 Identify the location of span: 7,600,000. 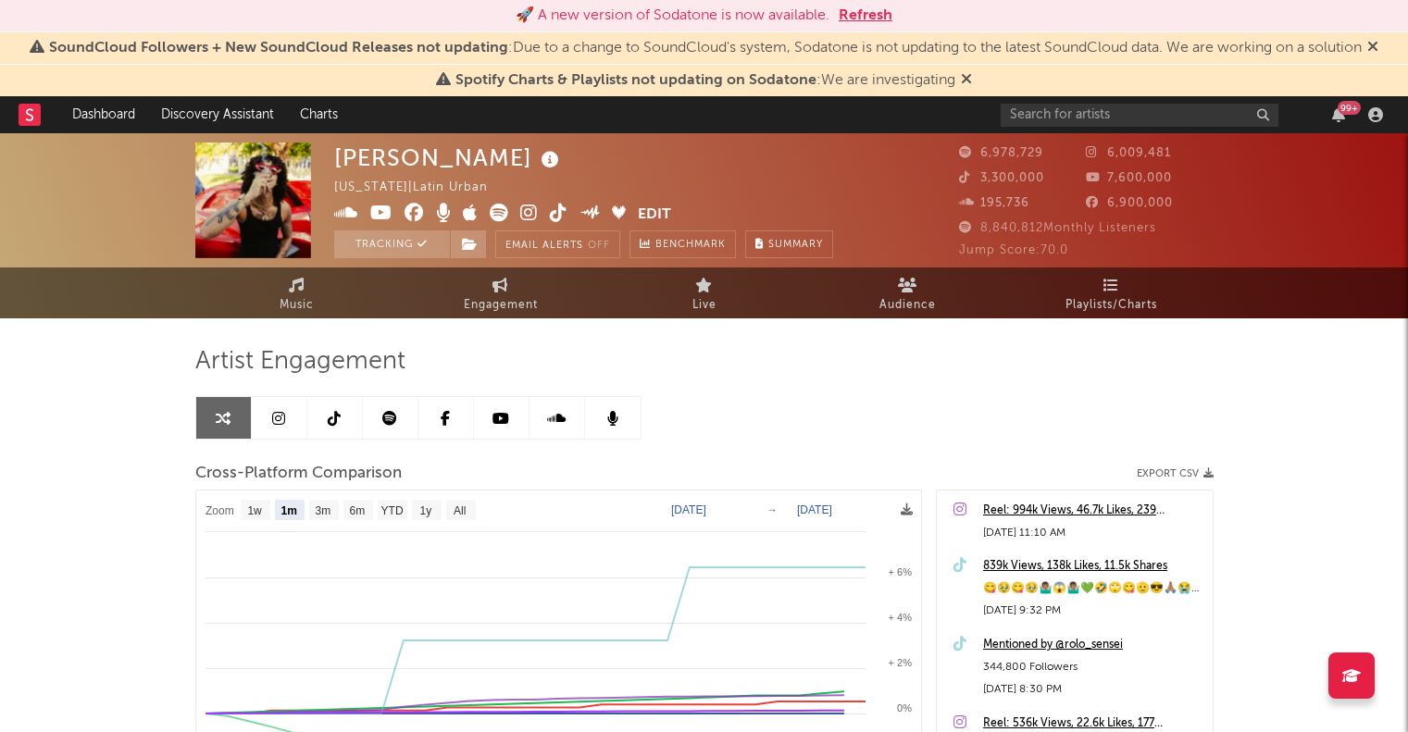
(1128, 178).